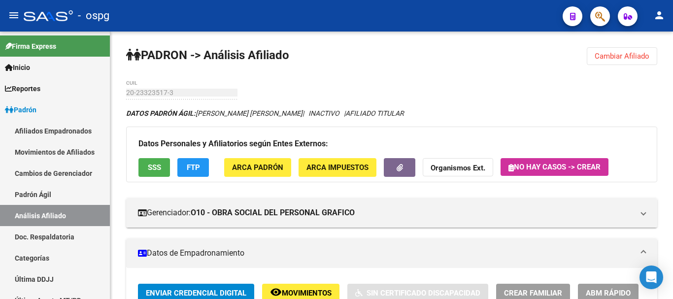  Describe the element at coordinates (161, 113) in the screenshot. I see `strong: DATOS PADRÓN ÁGIL:` at that location.